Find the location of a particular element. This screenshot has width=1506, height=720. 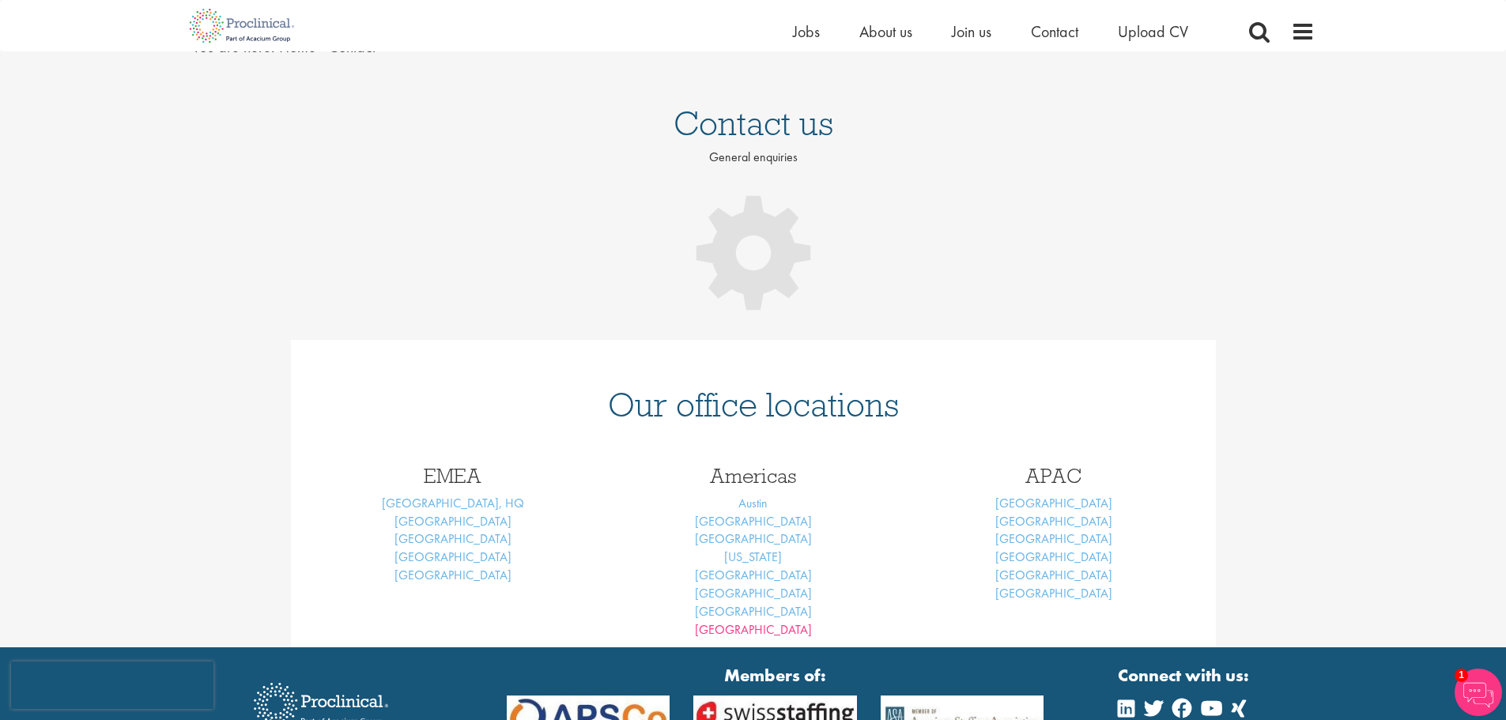

a: Contact is located at coordinates (1054, 32).